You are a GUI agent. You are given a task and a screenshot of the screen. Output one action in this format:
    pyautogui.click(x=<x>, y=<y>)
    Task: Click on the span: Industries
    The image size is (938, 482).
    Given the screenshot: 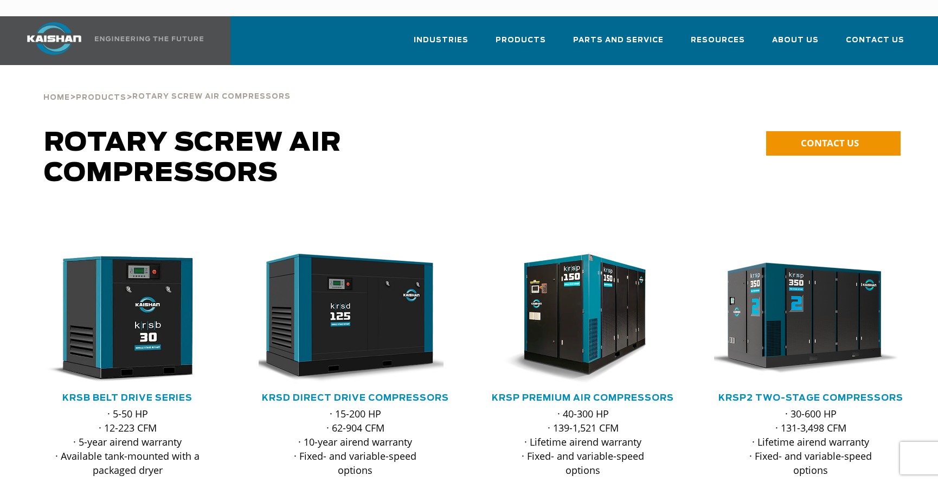 What is the action you would take?
    pyautogui.click(x=441, y=40)
    